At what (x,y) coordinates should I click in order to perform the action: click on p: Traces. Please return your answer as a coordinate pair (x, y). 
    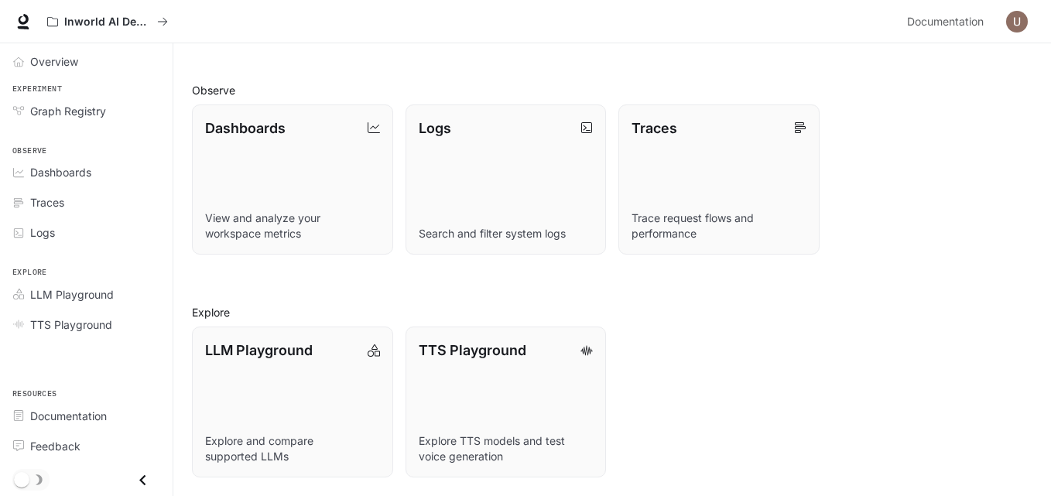
    Looking at the image, I should click on (654, 128).